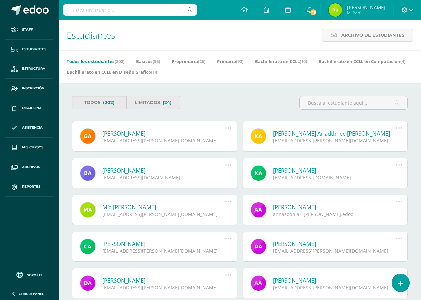  I want to click on a: Archivos, so click(29, 167).